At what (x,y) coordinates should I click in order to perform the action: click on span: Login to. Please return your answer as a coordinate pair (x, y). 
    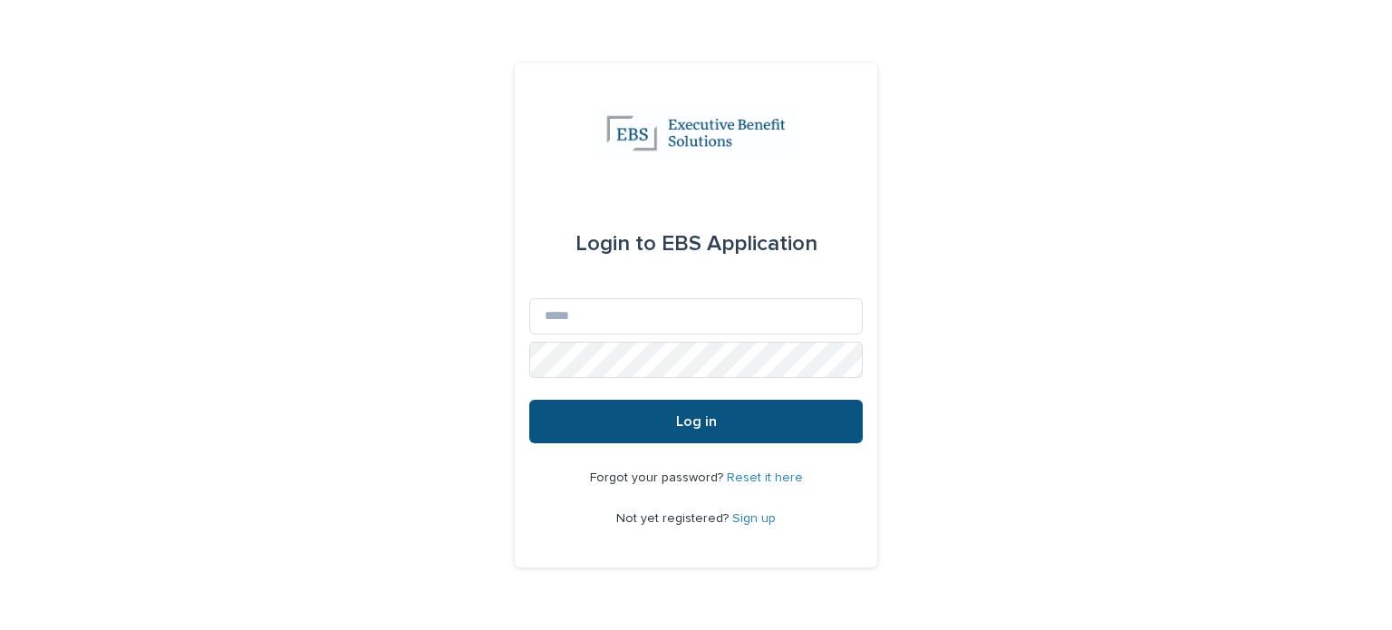
    Looking at the image, I should click on (615, 244).